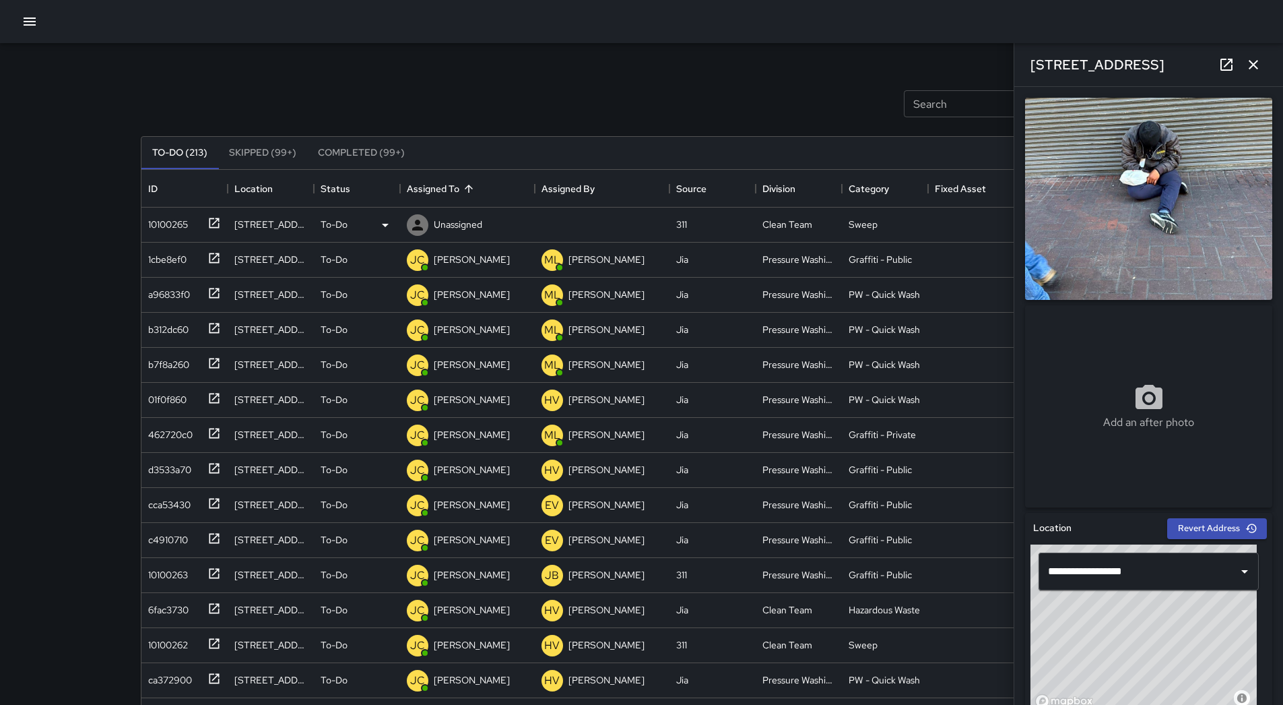 The width and height of the screenshot is (1283, 705). I want to click on div: 1275 Market Street, so click(271, 259).